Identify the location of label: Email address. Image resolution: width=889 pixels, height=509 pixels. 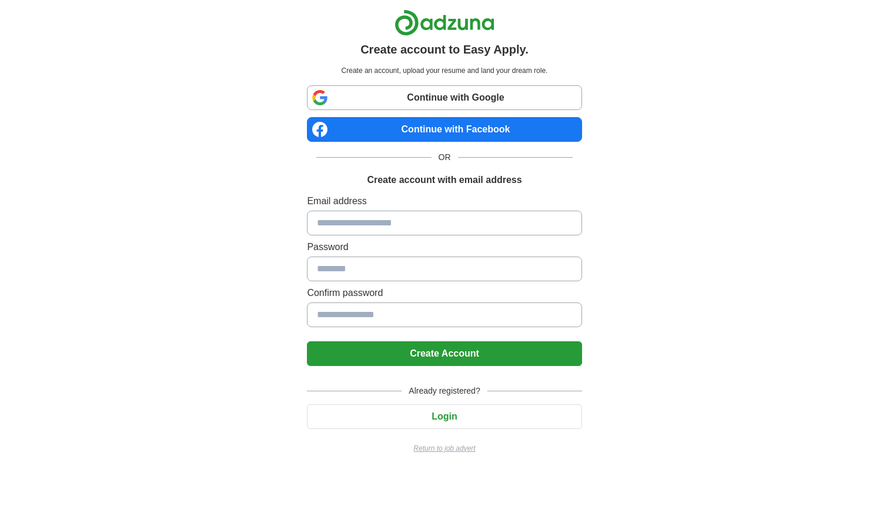
(444, 201).